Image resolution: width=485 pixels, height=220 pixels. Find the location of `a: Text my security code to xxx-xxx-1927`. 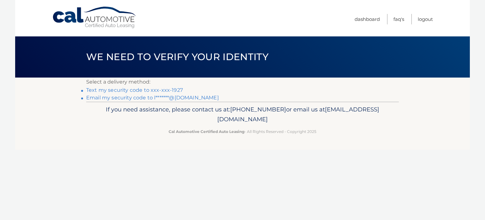

a: Text my security code to xxx-xxx-1927 is located at coordinates (135, 90).